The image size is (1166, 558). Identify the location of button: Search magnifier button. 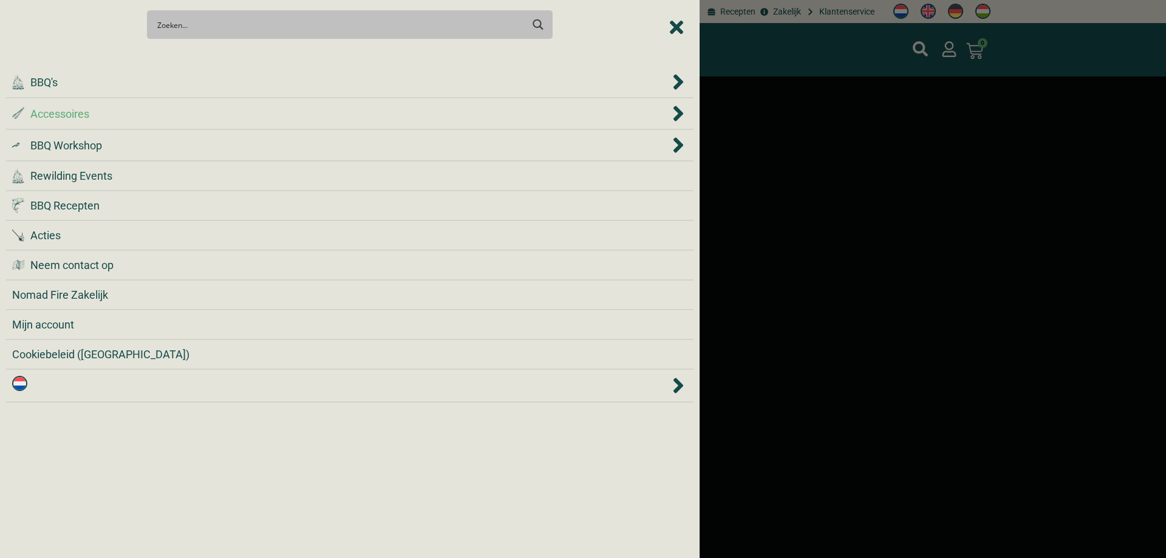
(538, 24).